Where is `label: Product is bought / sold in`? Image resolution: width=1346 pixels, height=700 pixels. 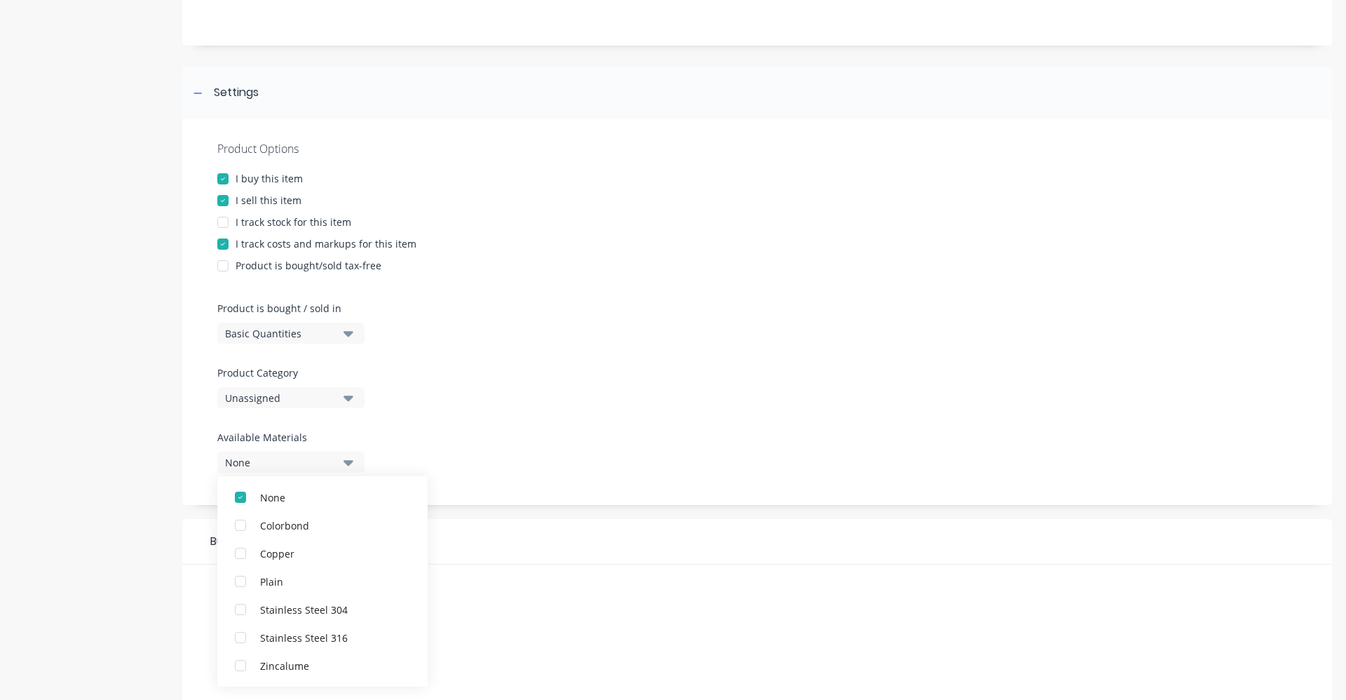 label: Product is bought / sold in is located at coordinates (287, 308).